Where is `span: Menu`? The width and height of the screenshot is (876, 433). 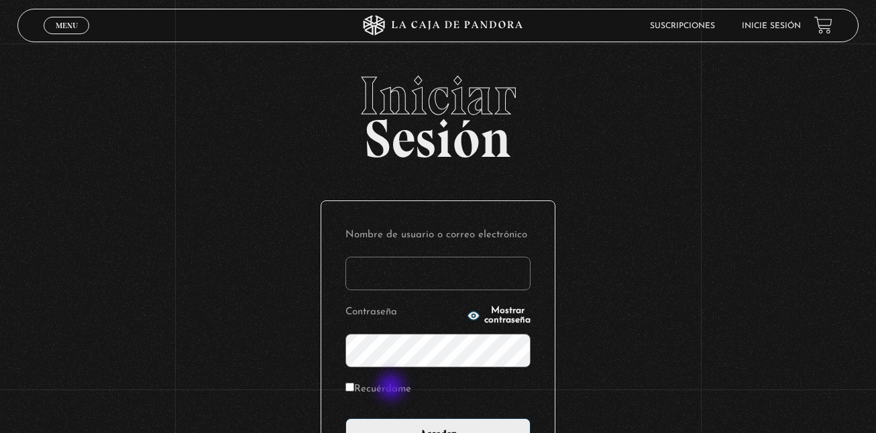
span: Menu is located at coordinates (66, 25).